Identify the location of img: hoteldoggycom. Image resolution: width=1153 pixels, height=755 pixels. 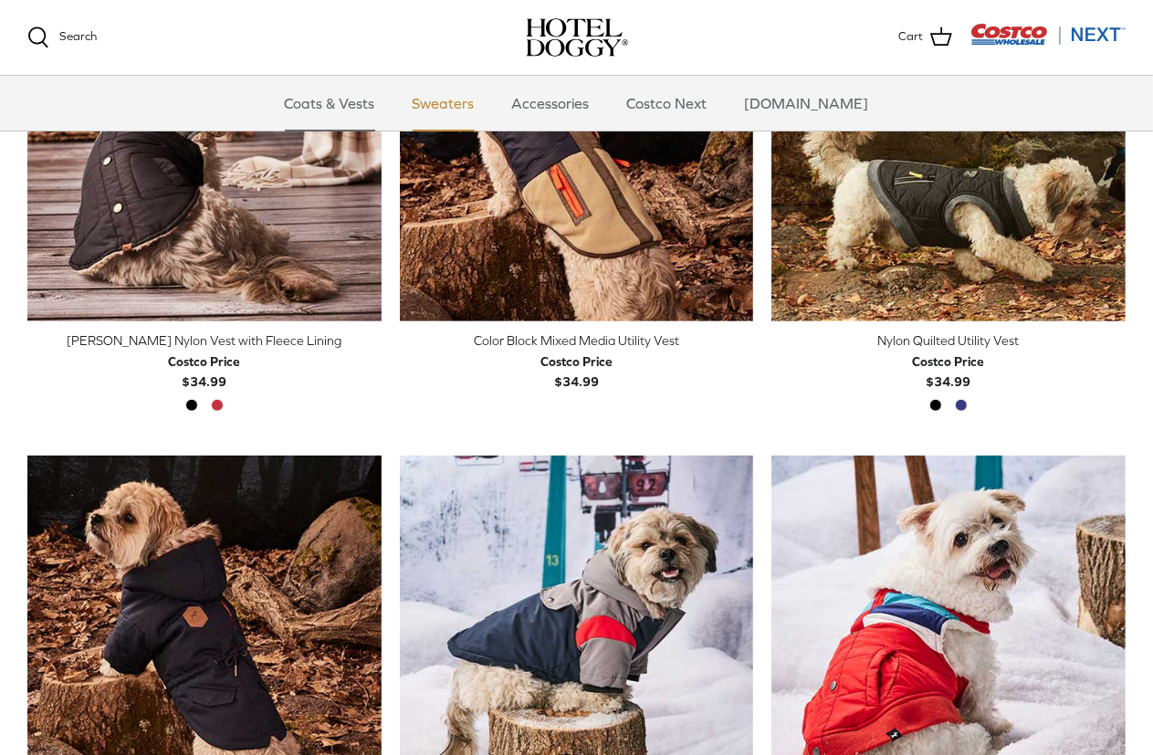
(577, 37).